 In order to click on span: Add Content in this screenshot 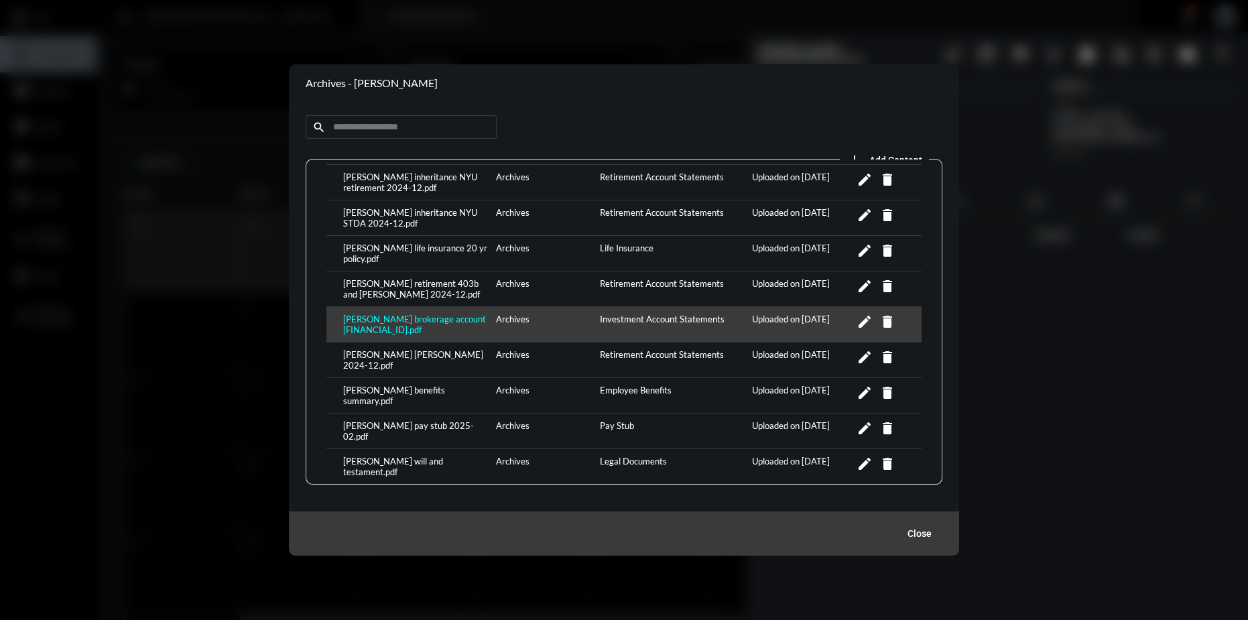, I will do `click(896, 160)`.